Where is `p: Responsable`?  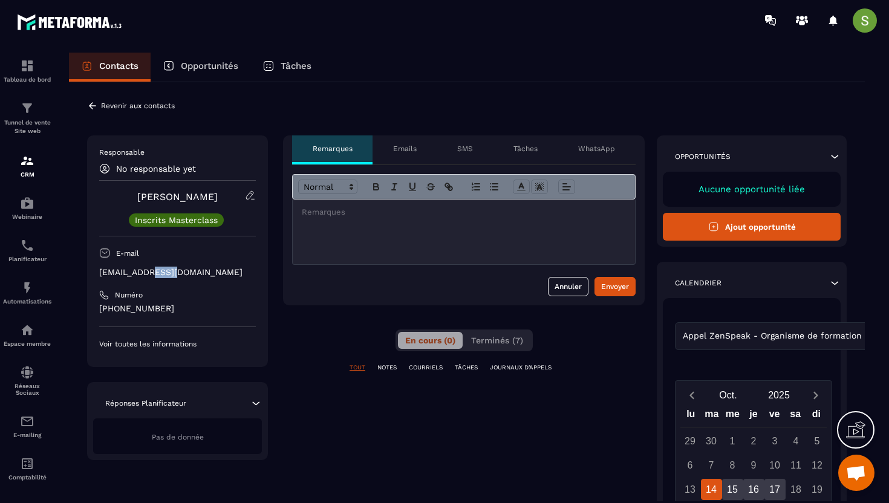 p: Responsable is located at coordinates (177, 152).